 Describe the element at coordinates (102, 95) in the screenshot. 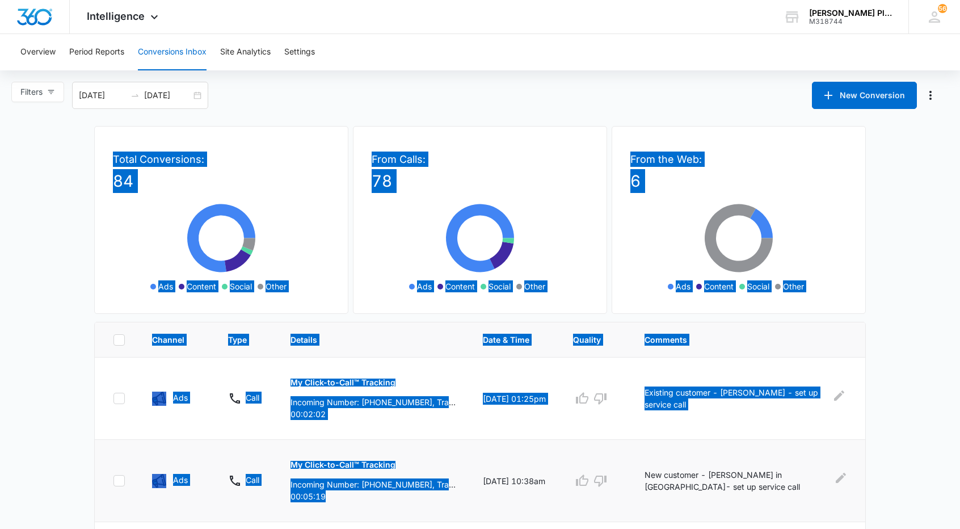

I see `input: Start date` at that location.